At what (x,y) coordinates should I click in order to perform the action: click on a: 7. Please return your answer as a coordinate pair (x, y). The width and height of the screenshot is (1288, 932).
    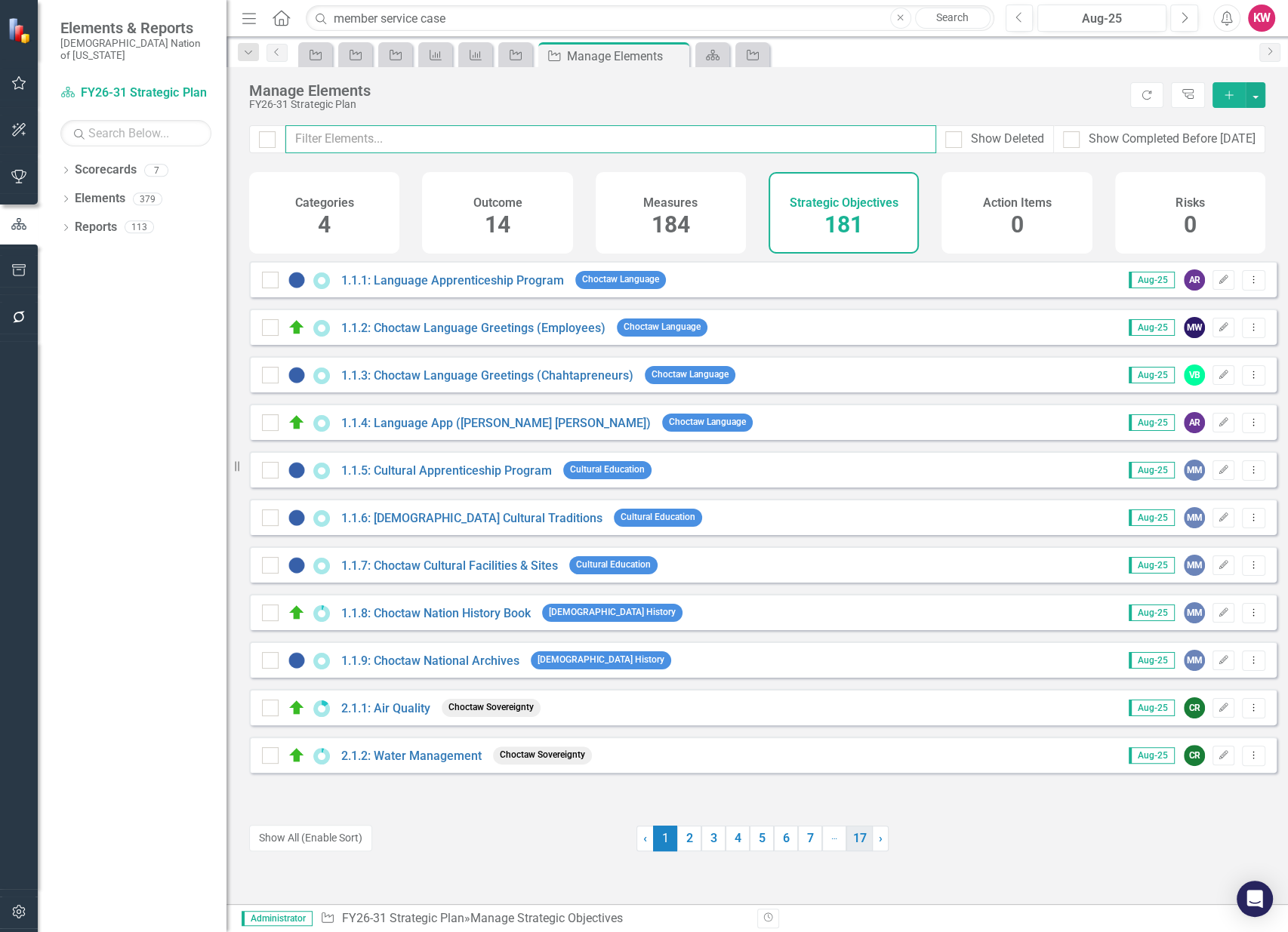
    Looking at the image, I should click on (810, 838).